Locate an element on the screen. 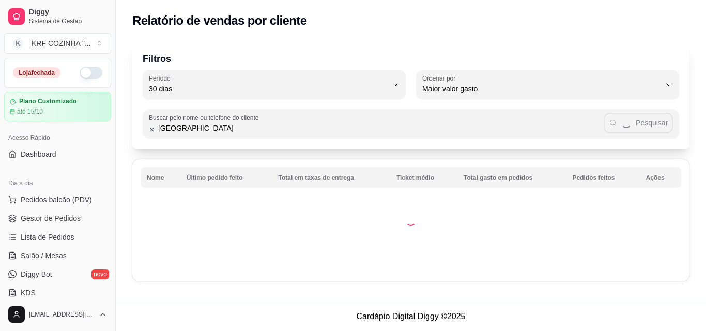 The image size is (706, 331). div: Loja fechada is located at coordinates (37, 73).